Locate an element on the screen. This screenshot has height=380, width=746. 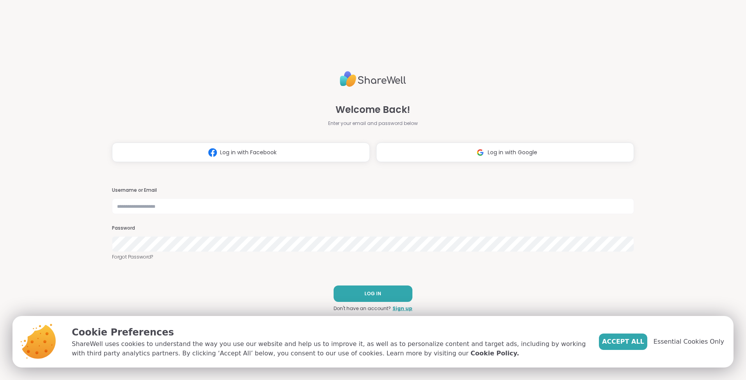
a: Cookie Policy. is located at coordinates (495, 353).